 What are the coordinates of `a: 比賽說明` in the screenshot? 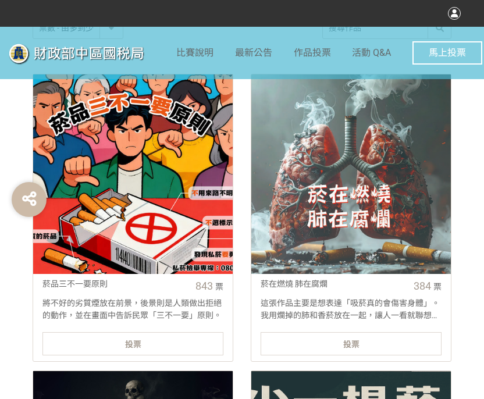 It's located at (195, 53).